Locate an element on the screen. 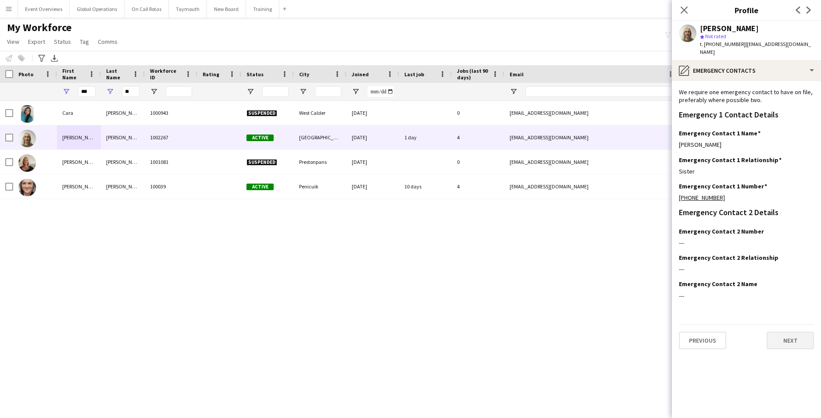  div: Penicuik is located at coordinates (320, 186).